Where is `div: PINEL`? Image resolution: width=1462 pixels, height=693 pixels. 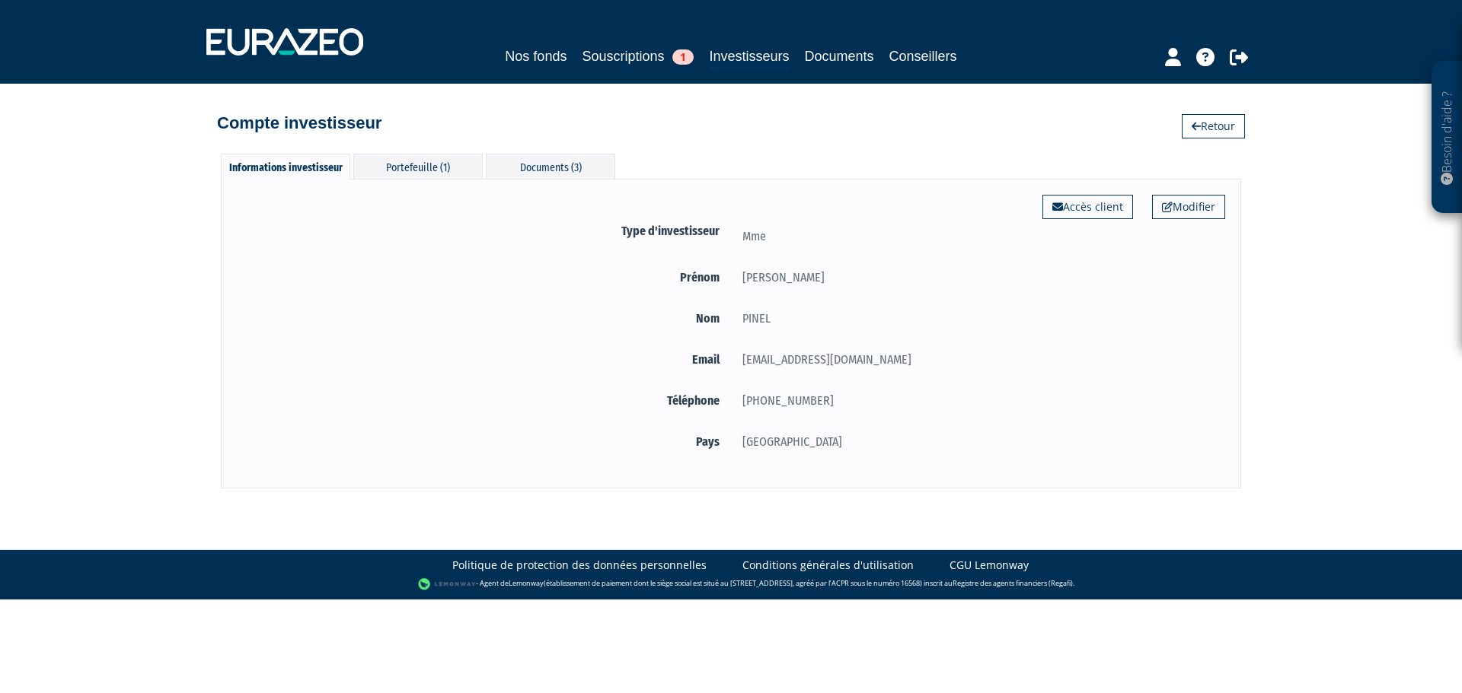 div: PINEL is located at coordinates (977, 318).